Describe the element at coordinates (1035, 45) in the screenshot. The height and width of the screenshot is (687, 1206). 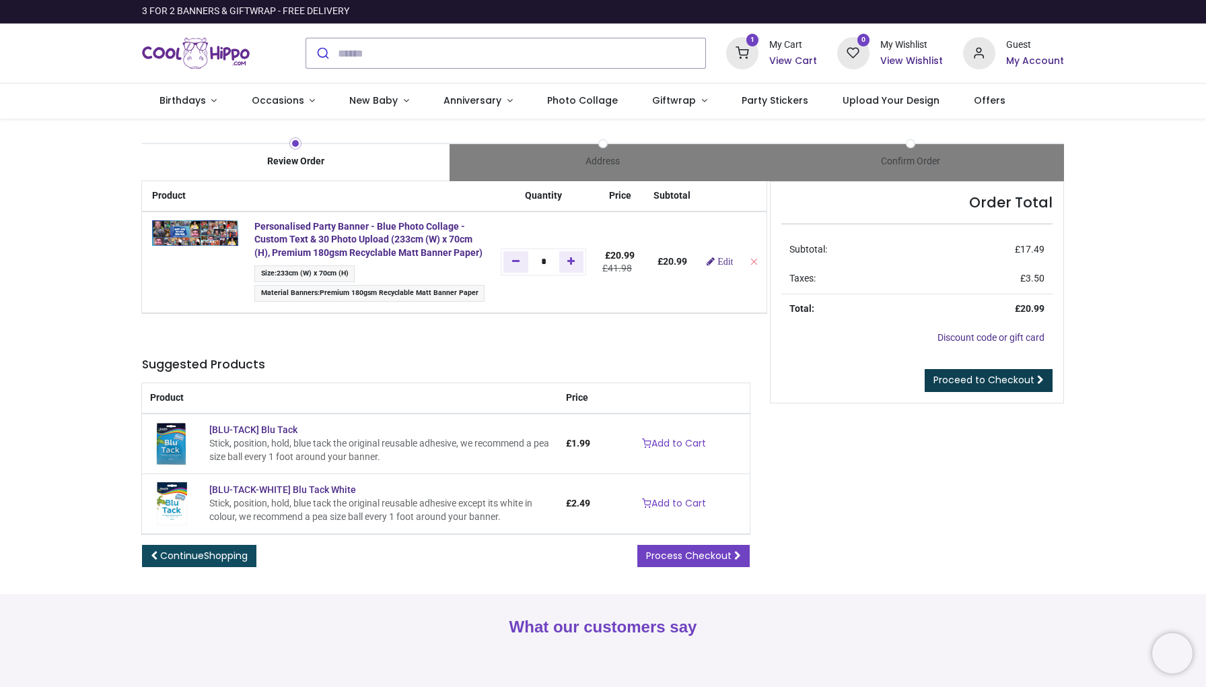
I see `div: Guest` at that location.